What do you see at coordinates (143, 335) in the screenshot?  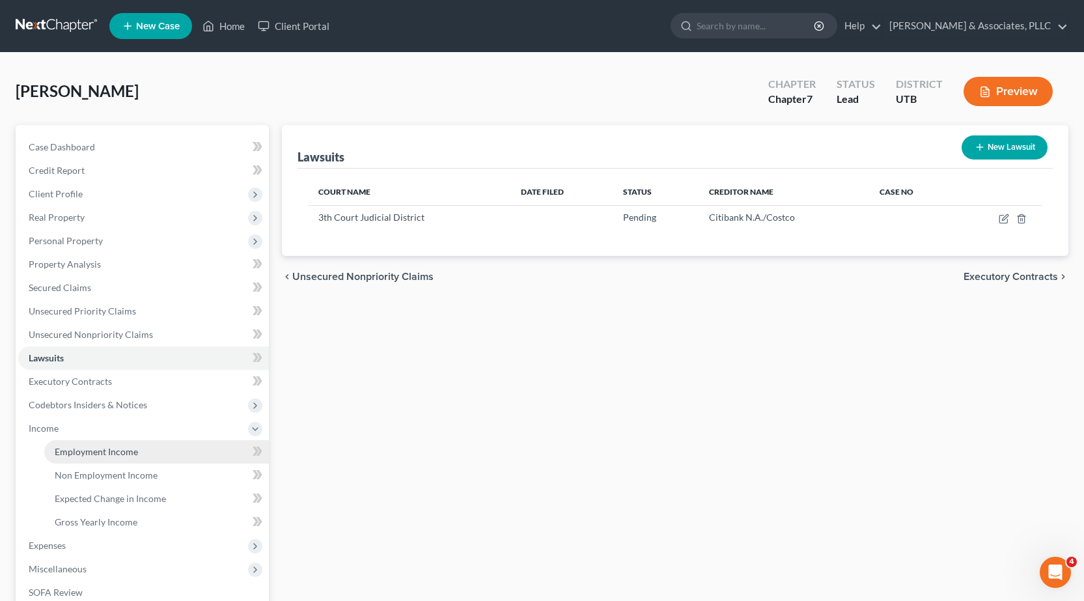 I see `a: Unsecured Nonpriority Claims` at bounding box center [143, 335].